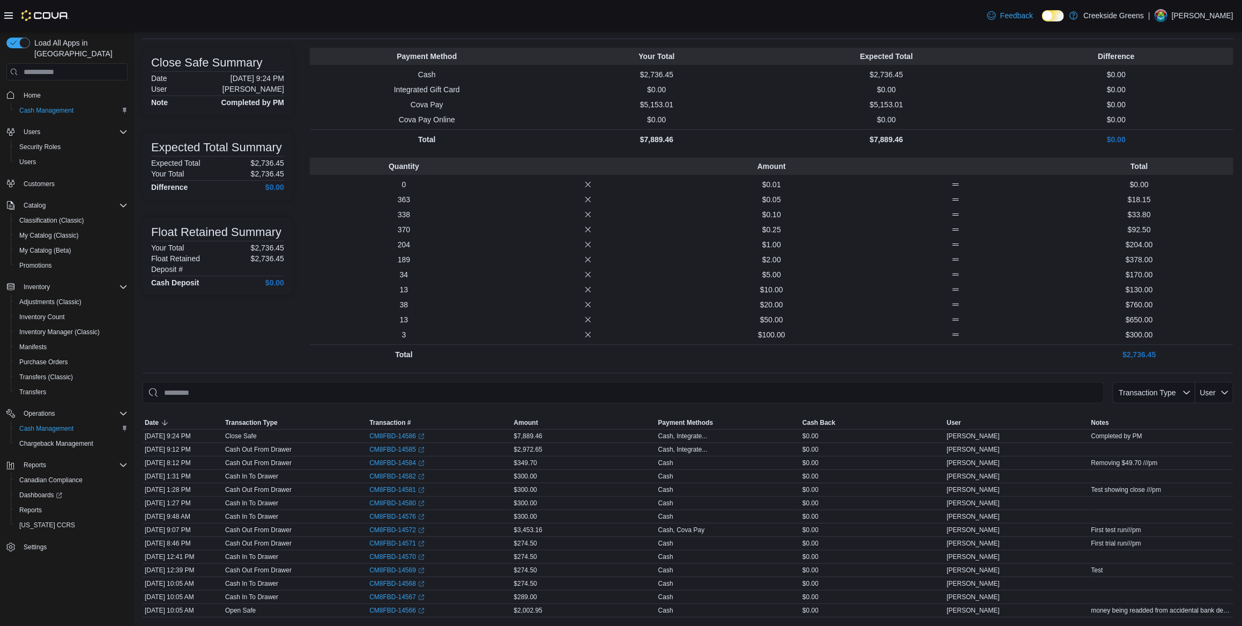  What do you see at coordinates (404, 229) in the screenshot?
I see `p: 370` at bounding box center [404, 229].